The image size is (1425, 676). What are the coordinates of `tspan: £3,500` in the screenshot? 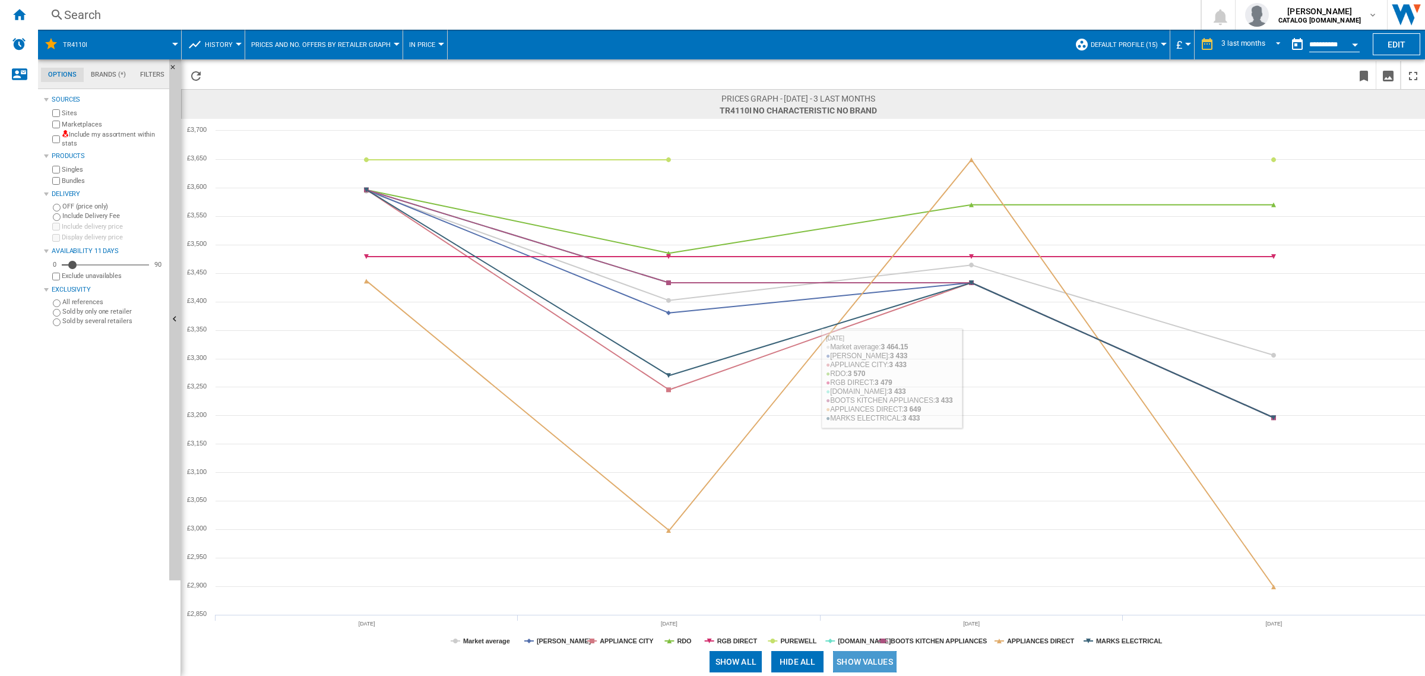 It's located at (197, 243).